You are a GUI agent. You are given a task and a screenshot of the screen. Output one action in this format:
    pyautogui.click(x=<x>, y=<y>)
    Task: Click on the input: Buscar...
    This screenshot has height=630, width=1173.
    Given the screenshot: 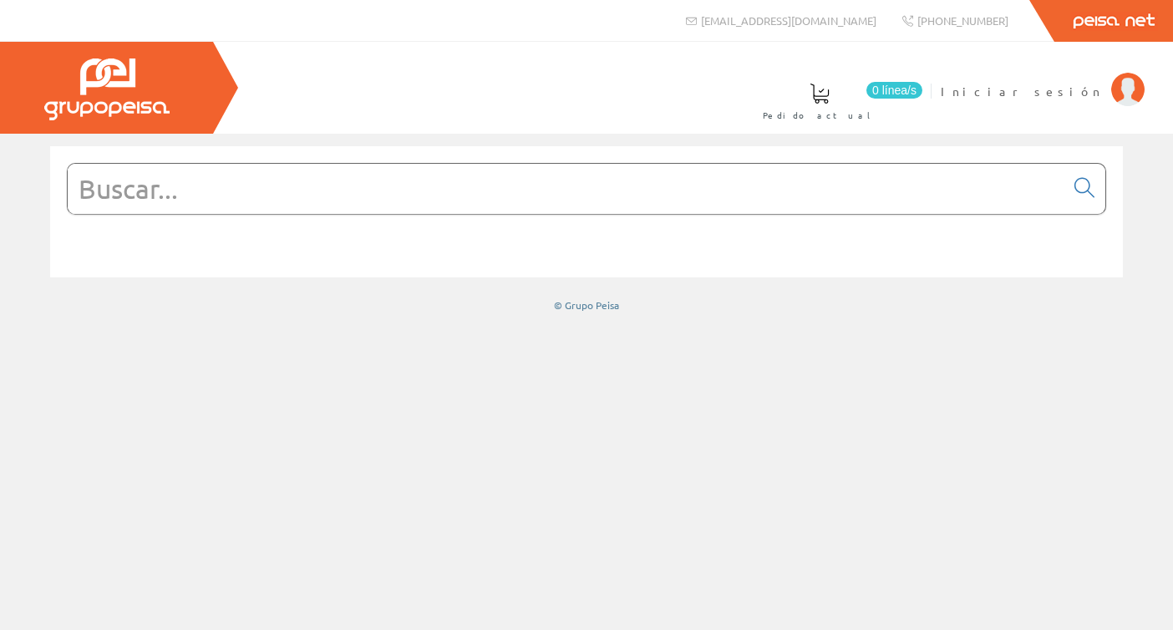 What is the action you would take?
    pyautogui.click(x=566, y=189)
    